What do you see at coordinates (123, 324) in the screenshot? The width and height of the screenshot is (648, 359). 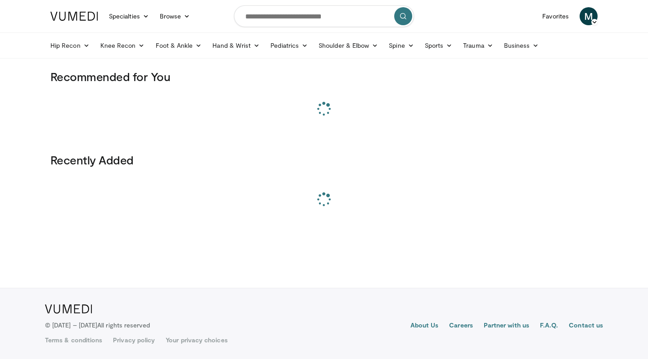 I see `span: All rights reserved` at bounding box center [123, 324].